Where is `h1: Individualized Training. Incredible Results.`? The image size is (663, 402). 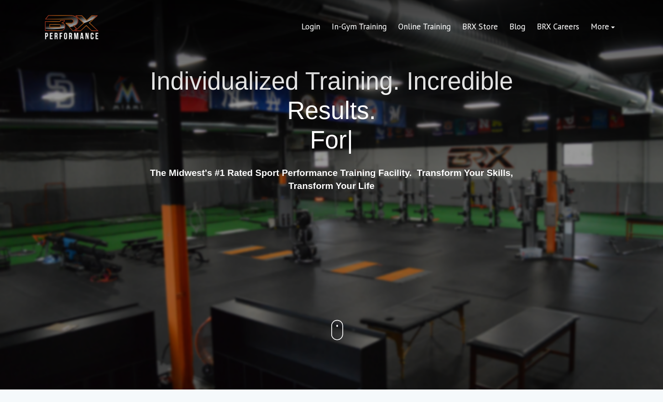 h1: Individualized Training. Incredible Results. is located at coordinates (332, 111).